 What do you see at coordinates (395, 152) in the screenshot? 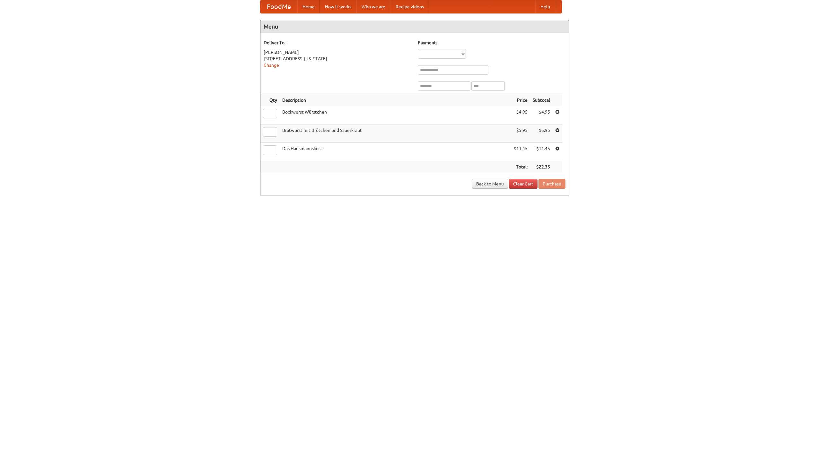
I see `td: Das Hausmannskost` at bounding box center [395, 152].